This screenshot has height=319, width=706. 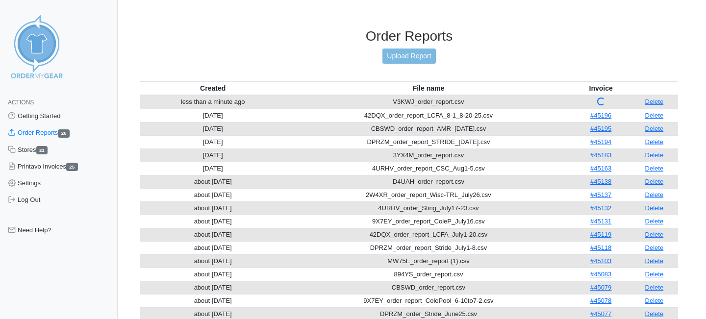 What do you see at coordinates (409, 56) in the screenshot?
I see `a: Upload Report` at bounding box center [409, 56].